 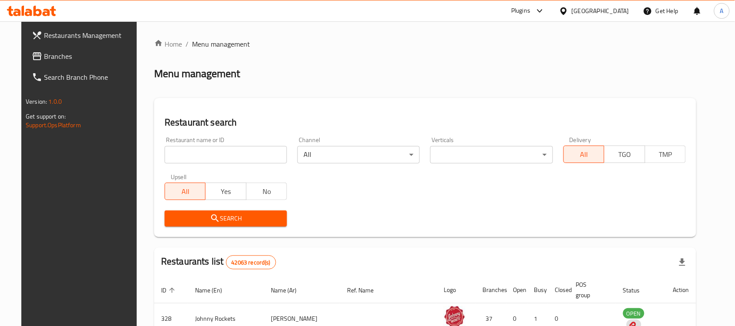 I want to click on span: Search Branch Phone, so click(x=91, y=77).